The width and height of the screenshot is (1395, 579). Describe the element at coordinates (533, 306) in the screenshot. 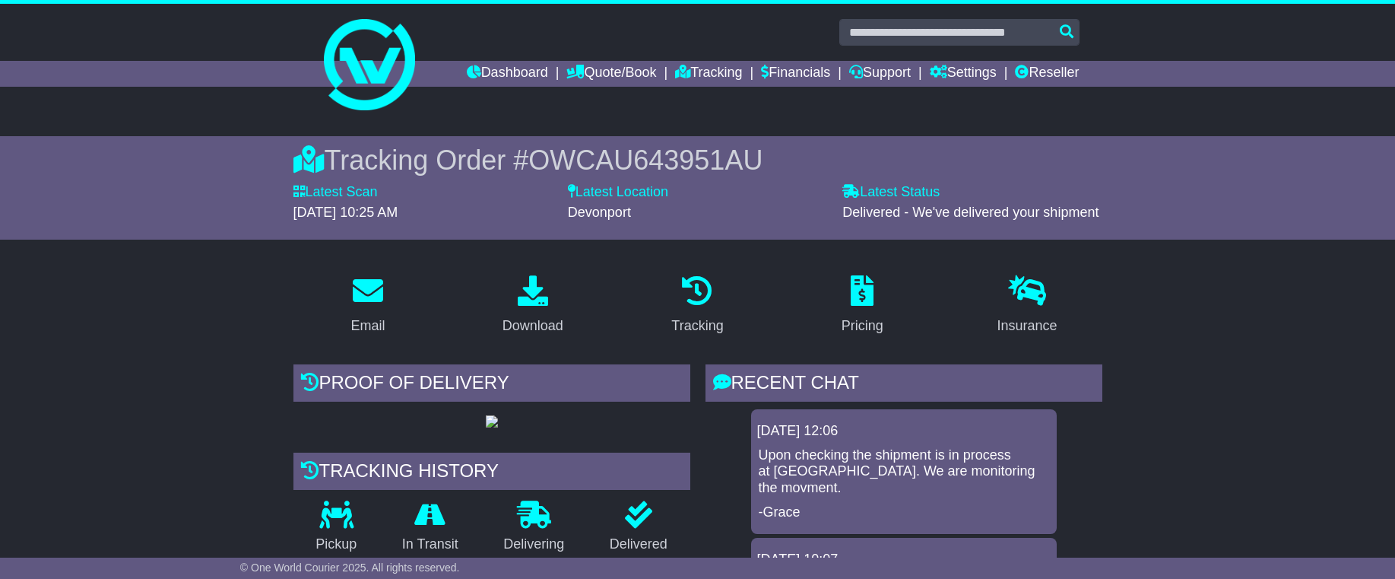

I see `a: Download` at that location.